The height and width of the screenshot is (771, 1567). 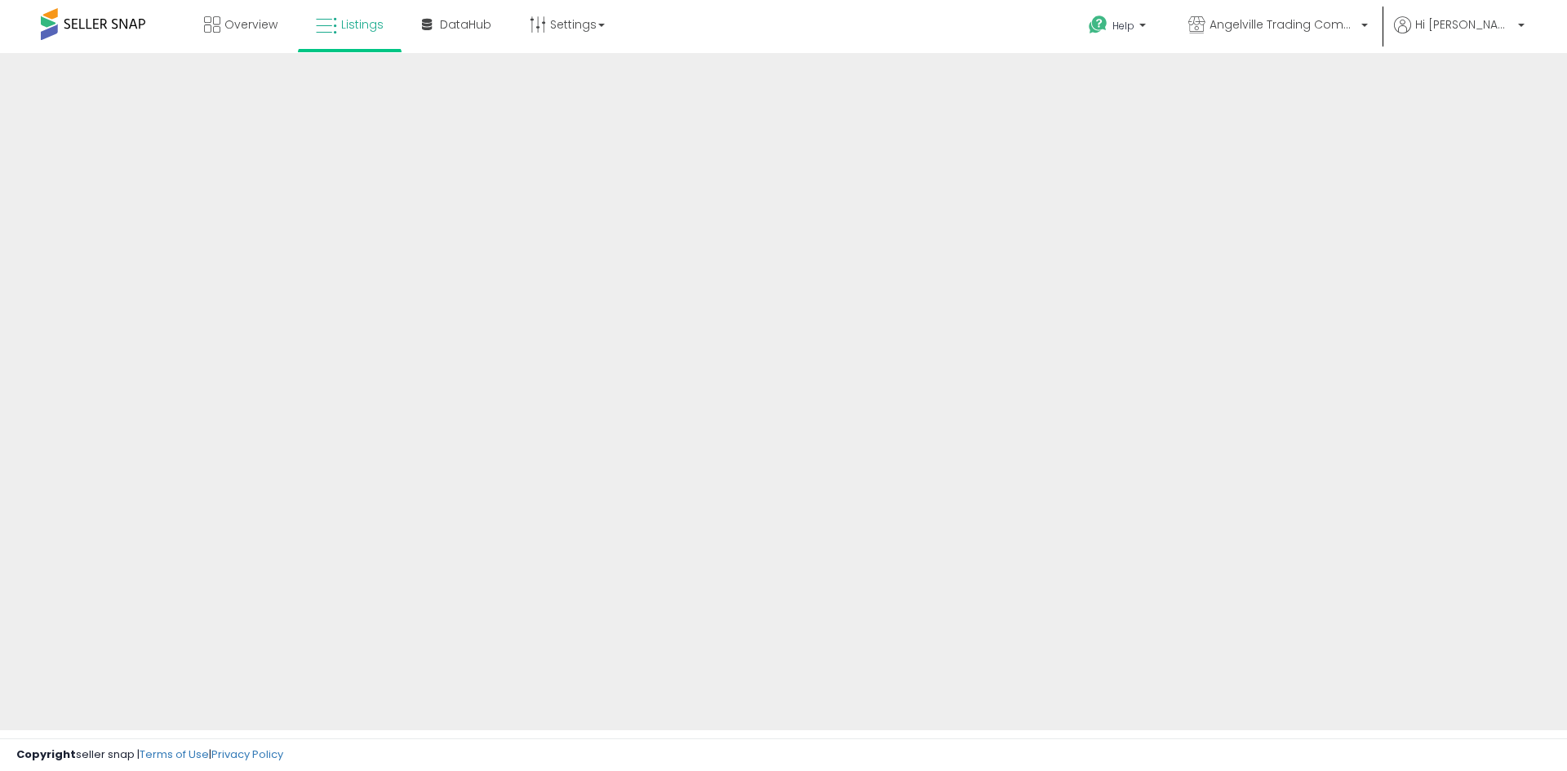 I want to click on span: Angelville Trading Company, so click(x=1283, y=24).